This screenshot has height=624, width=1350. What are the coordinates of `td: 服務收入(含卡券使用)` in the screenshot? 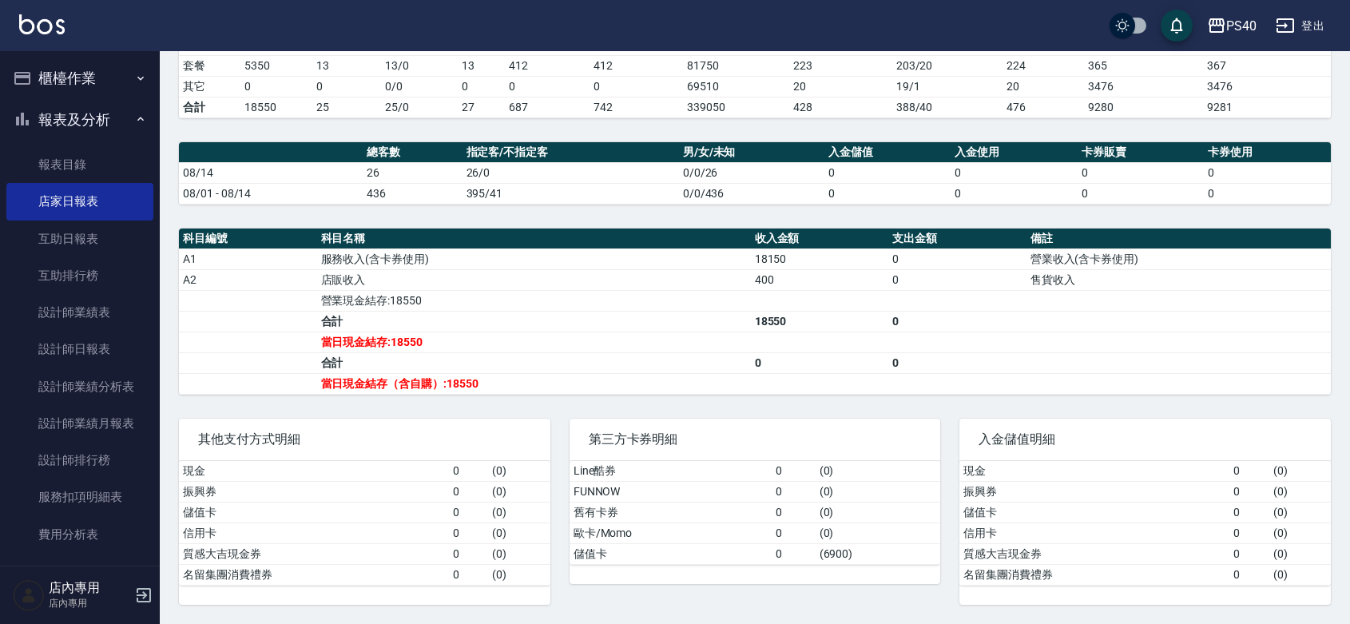 It's located at (534, 259).